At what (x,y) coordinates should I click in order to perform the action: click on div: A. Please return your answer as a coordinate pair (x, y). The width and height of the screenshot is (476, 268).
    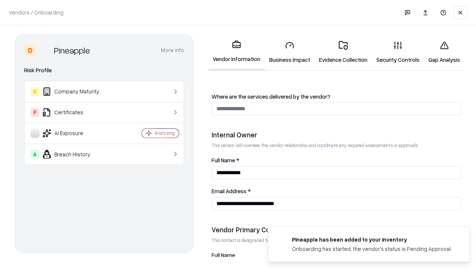
    Looking at the image, I should click on (35, 154).